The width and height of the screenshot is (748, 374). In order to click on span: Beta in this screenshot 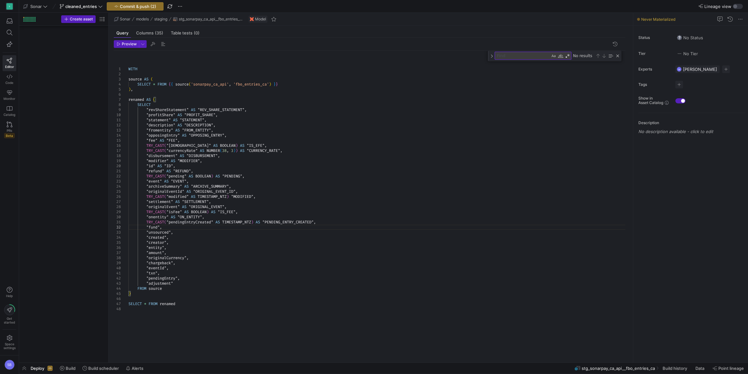, I will do `click(9, 136)`.